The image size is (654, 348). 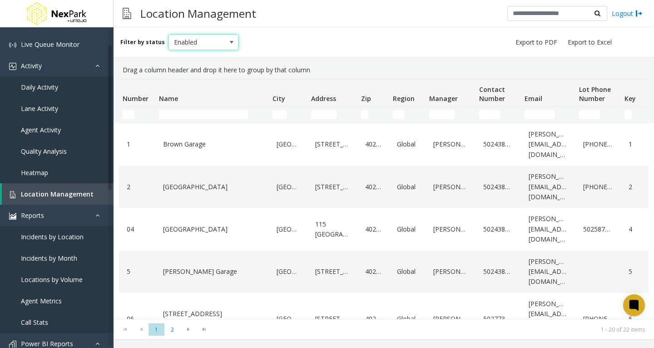 I want to click on span: Activity, so click(x=31, y=65).